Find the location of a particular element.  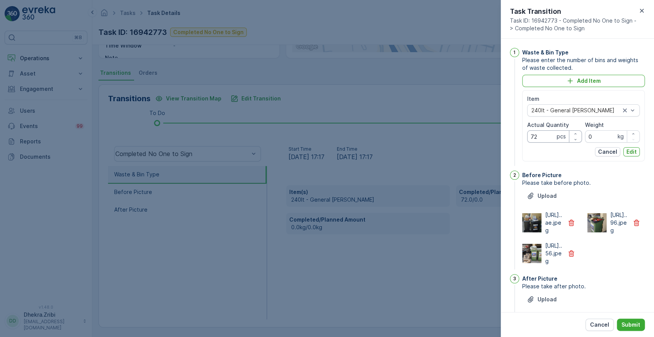

button: Submit is located at coordinates (631, 325).